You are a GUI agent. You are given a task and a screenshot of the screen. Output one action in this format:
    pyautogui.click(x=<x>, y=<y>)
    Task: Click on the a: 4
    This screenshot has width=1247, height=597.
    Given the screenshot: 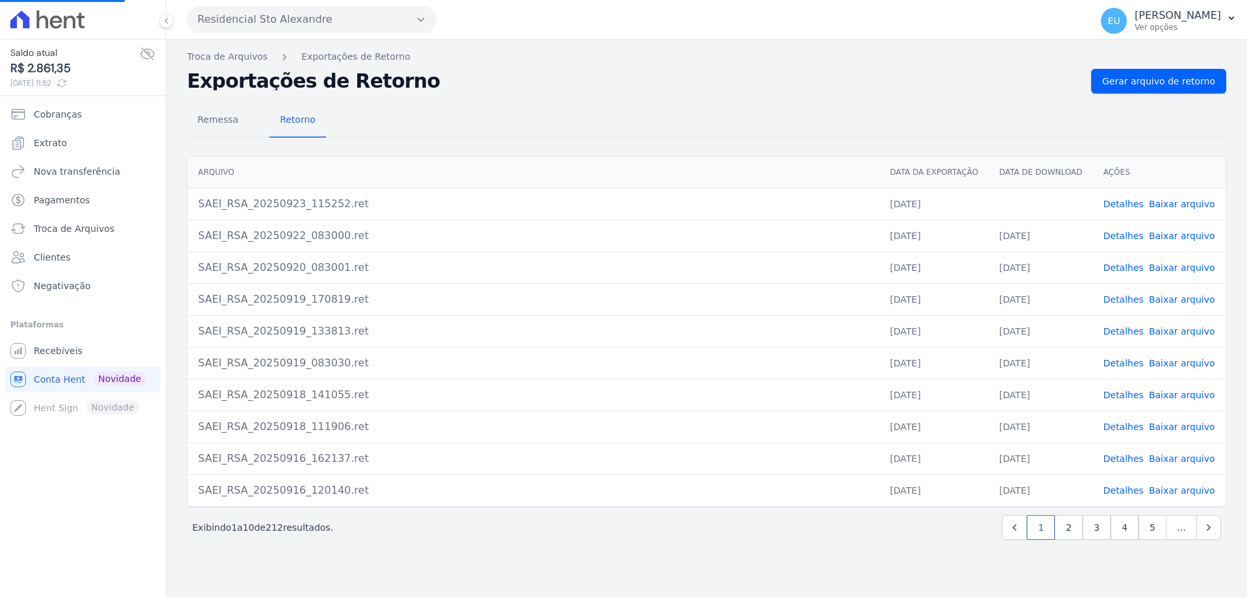 What is the action you would take?
    pyautogui.click(x=1124, y=527)
    